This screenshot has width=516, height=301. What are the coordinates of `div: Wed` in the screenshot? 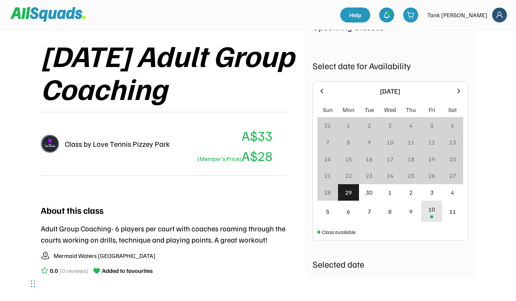 It's located at (390, 110).